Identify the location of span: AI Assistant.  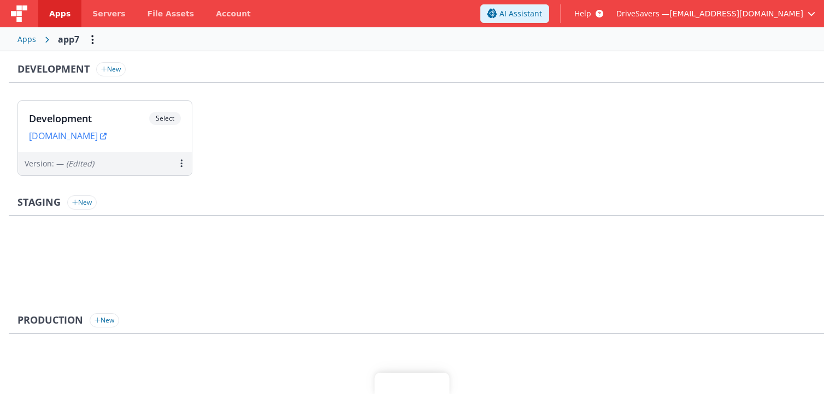
(521, 14).